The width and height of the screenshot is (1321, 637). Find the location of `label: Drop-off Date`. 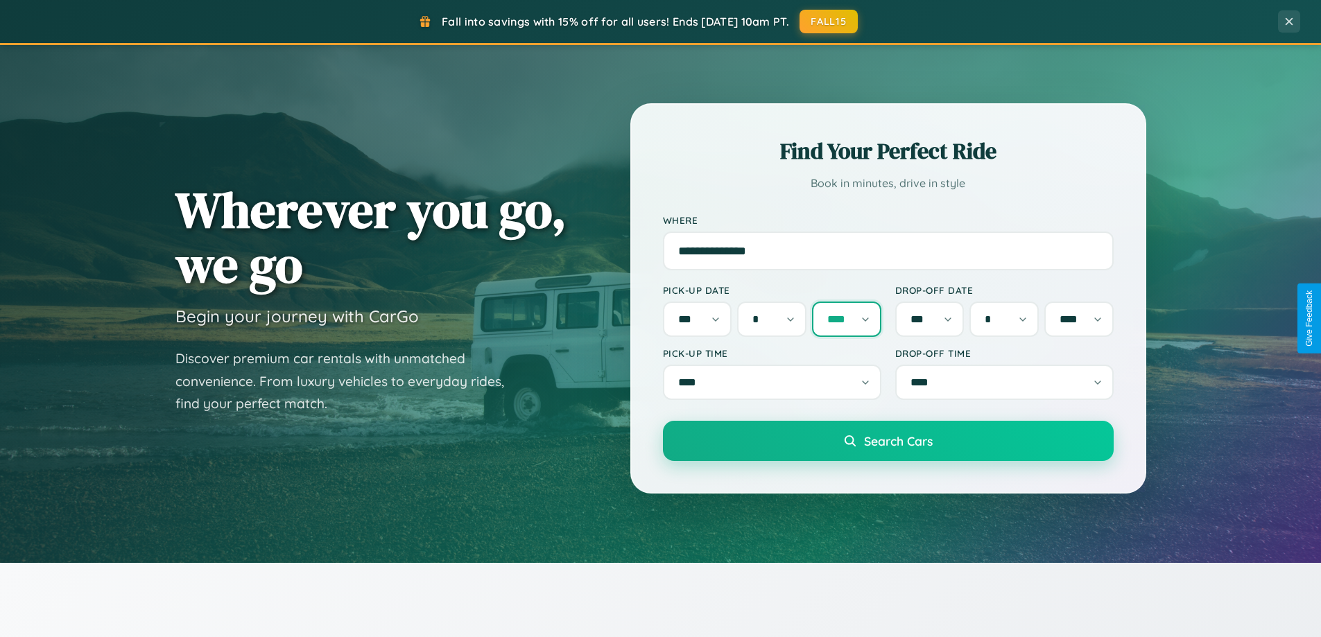

label: Drop-off Date is located at coordinates (1004, 290).